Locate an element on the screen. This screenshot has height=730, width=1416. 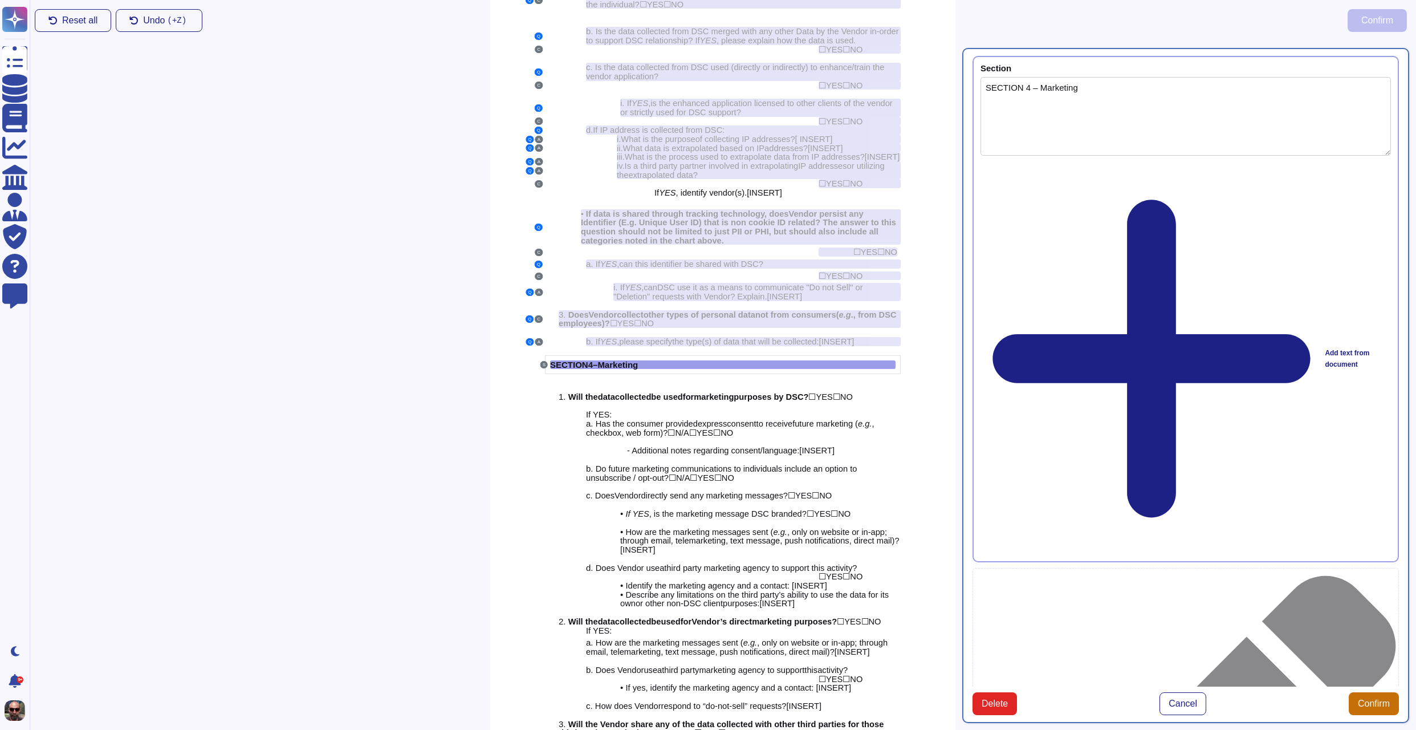
span: purposes: is located at coordinates (741, 603).